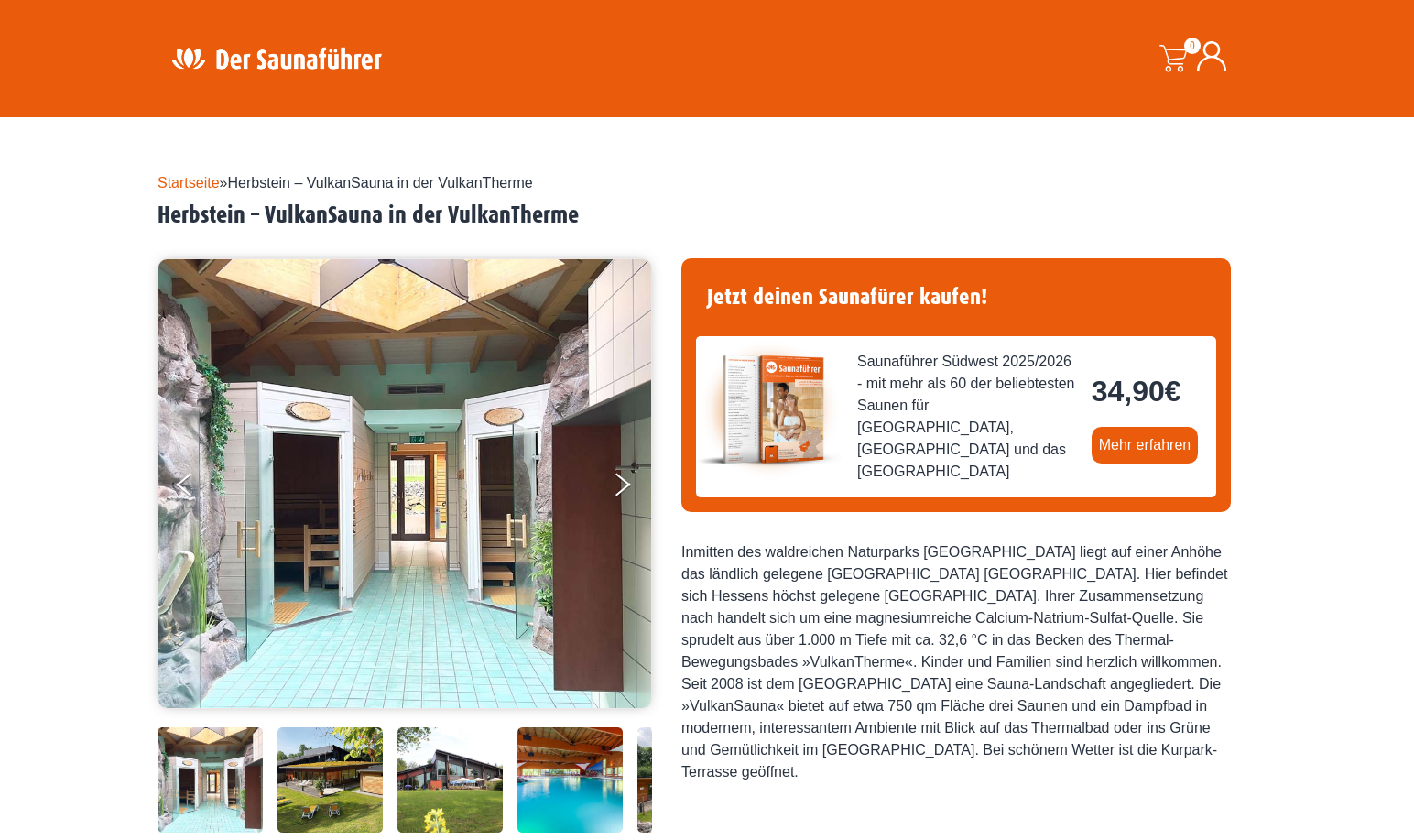 Image resolution: width=1414 pixels, height=840 pixels. I want to click on span: 0, so click(1193, 45).